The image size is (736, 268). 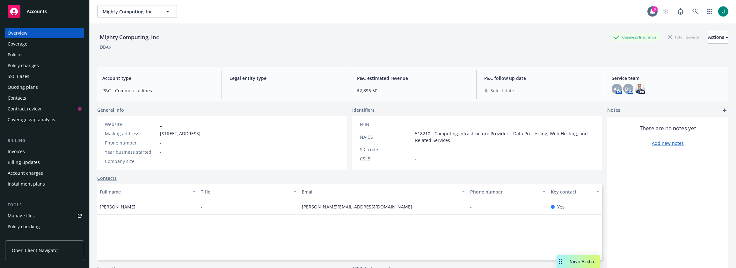 What do you see at coordinates (635, 37) in the screenshot?
I see `div: Business Insurance` at bounding box center [635, 37].